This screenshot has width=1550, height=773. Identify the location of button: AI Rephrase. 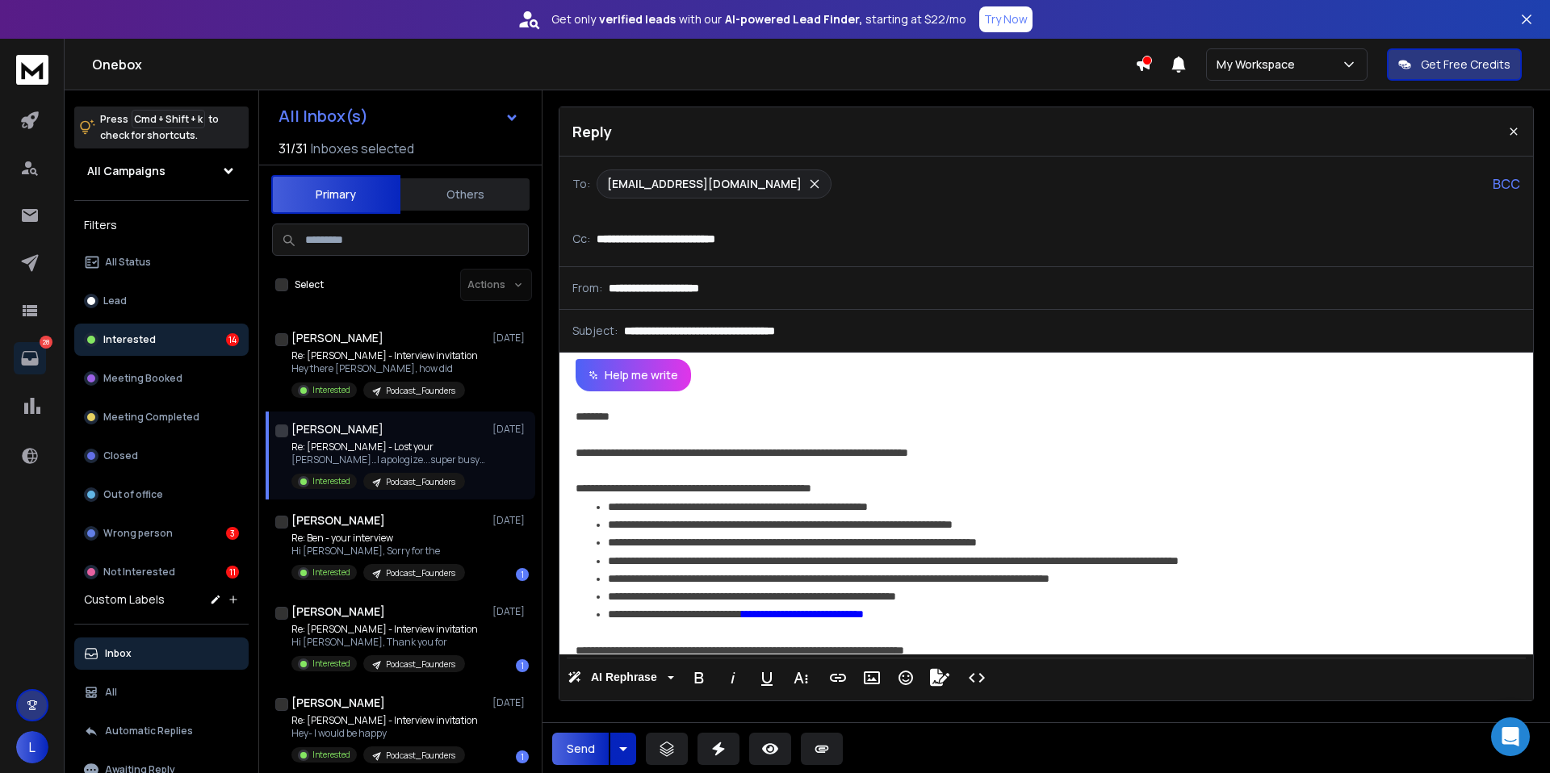
(621, 678).